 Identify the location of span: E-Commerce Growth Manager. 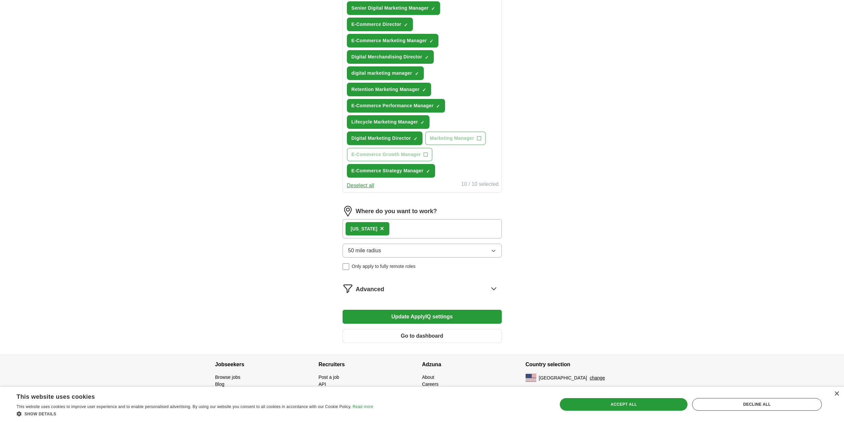
(386, 154).